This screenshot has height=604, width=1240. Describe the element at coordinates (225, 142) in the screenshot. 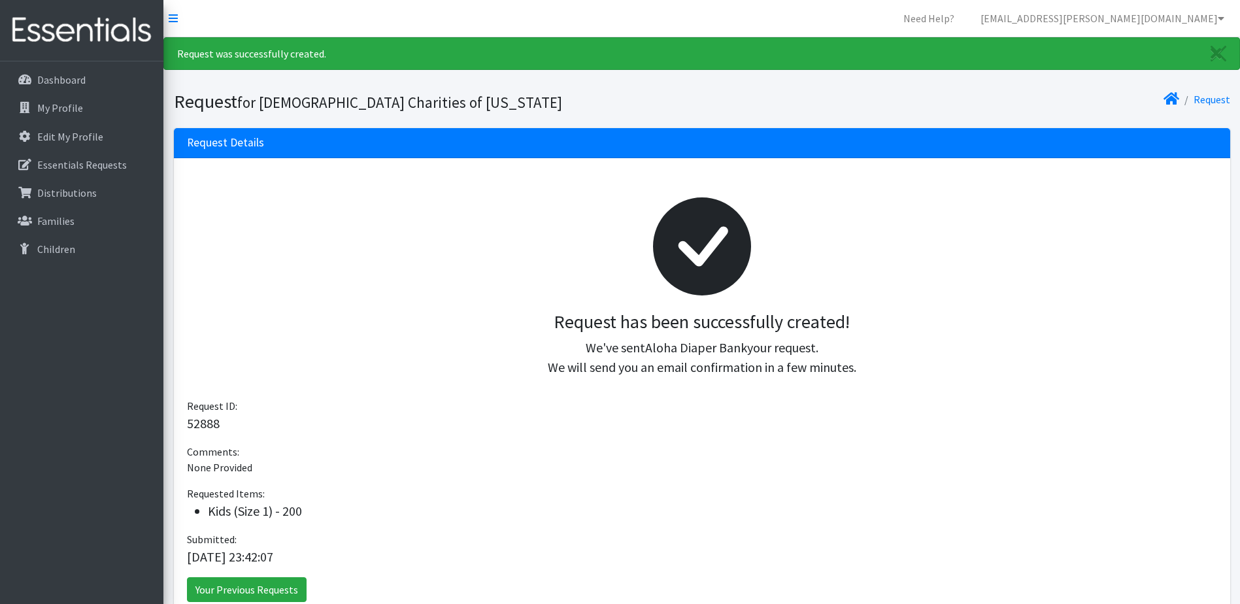

I see `h3: Request Details` at that location.